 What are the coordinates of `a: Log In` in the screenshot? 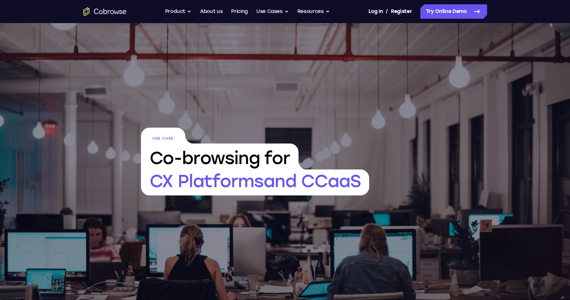 It's located at (375, 12).